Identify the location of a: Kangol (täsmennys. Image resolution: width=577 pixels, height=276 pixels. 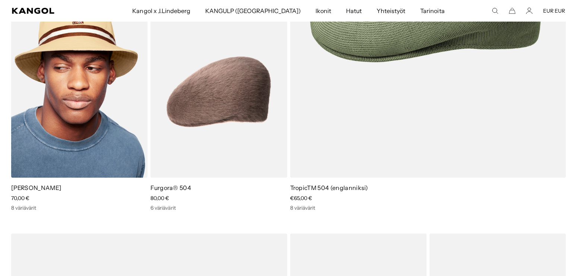
(50, 11).